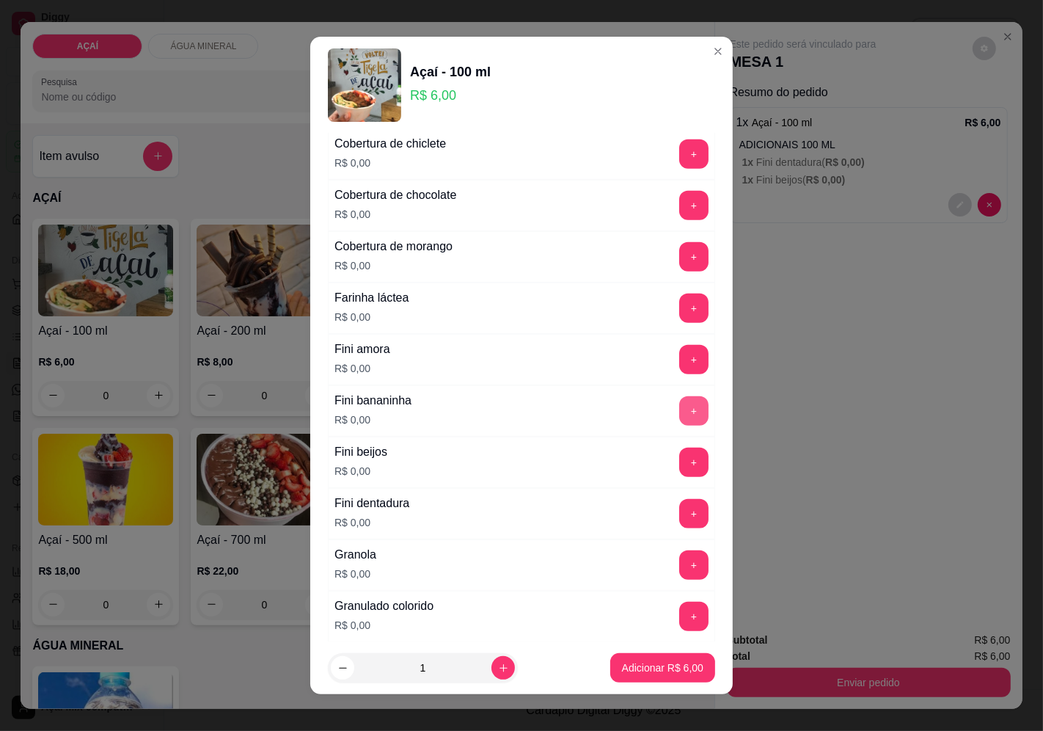  What do you see at coordinates (343, 668) in the screenshot?
I see `button: decrease-product-quantity` at bounding box center [343, 668].